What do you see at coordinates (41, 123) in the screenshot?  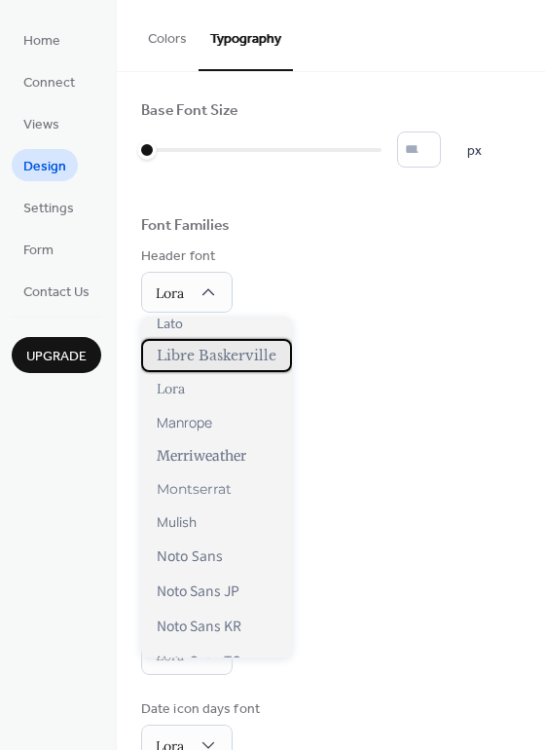 I see `a: Views` at bounding box center [41, 123].